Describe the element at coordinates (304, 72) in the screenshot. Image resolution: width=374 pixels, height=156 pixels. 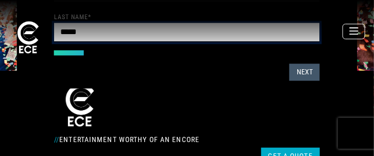
I see `button: Next` at that location.